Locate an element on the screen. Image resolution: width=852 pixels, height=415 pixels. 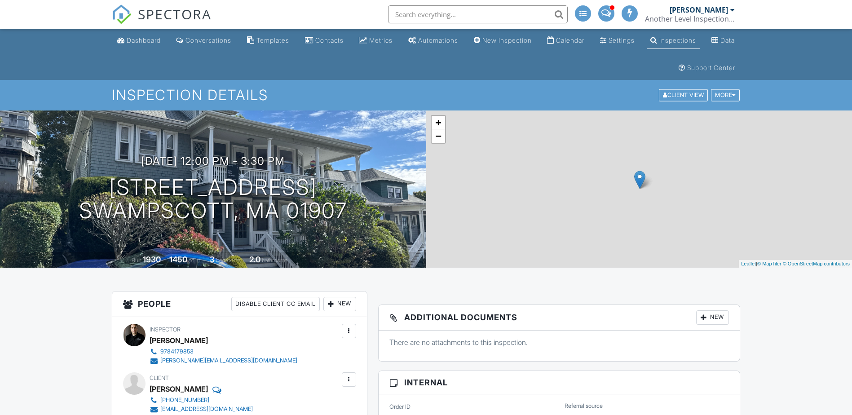
a: Conversations is located at coordinates (203, 40).